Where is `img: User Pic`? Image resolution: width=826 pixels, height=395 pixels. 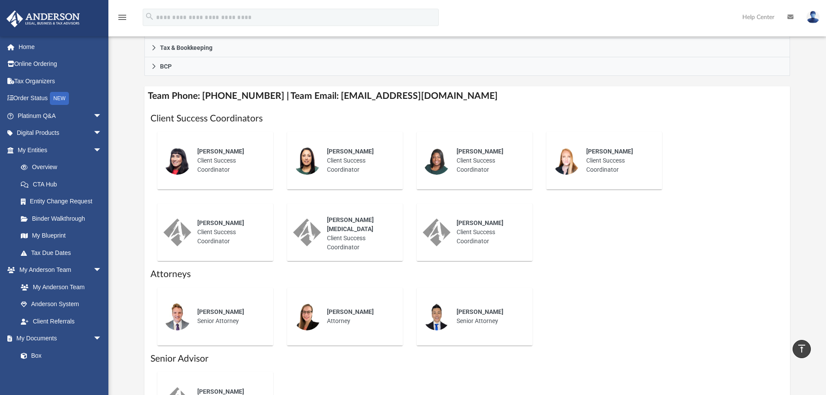 img: User Pic is located at coordinates (813, 17).